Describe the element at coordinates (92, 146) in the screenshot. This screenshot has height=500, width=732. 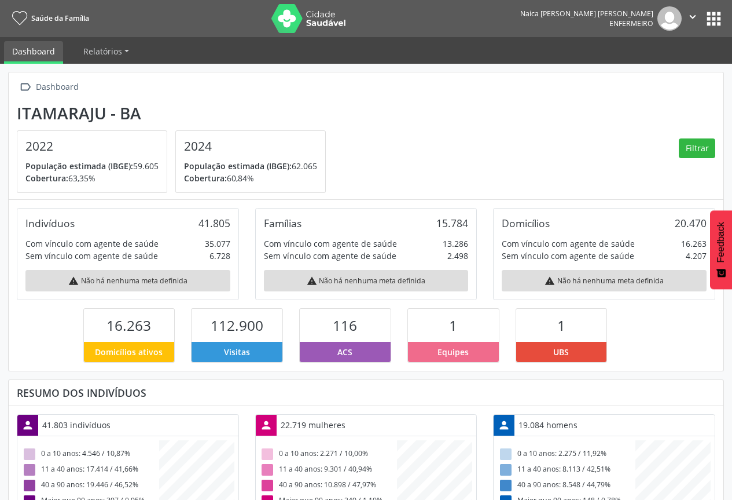
I see `h4: 2022` at that location.